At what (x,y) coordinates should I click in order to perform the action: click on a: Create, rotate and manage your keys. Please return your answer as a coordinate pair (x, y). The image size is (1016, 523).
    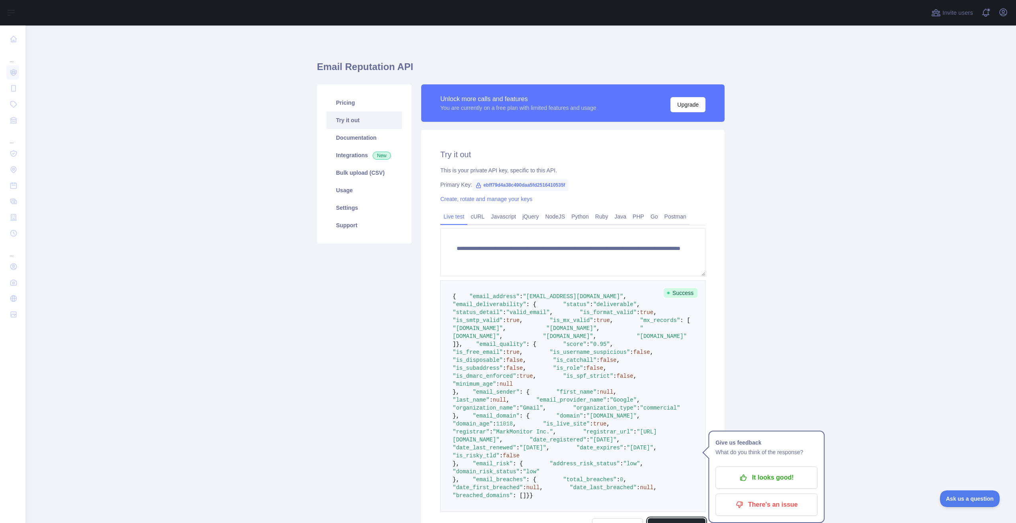
    Looking at the image, I should click on (486, 199).